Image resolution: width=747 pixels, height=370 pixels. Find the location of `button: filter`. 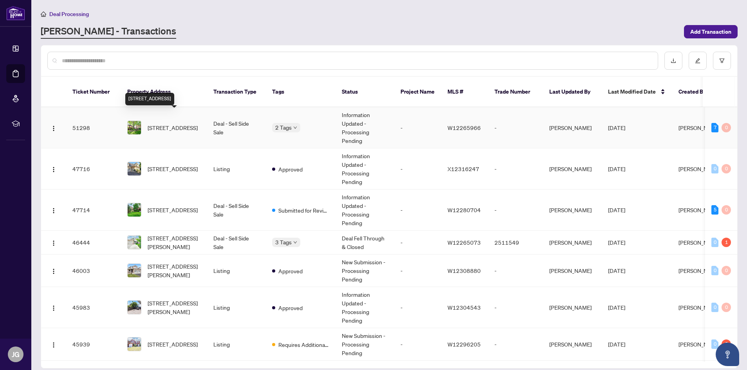

button: filter is located at coordinates (722, 61).